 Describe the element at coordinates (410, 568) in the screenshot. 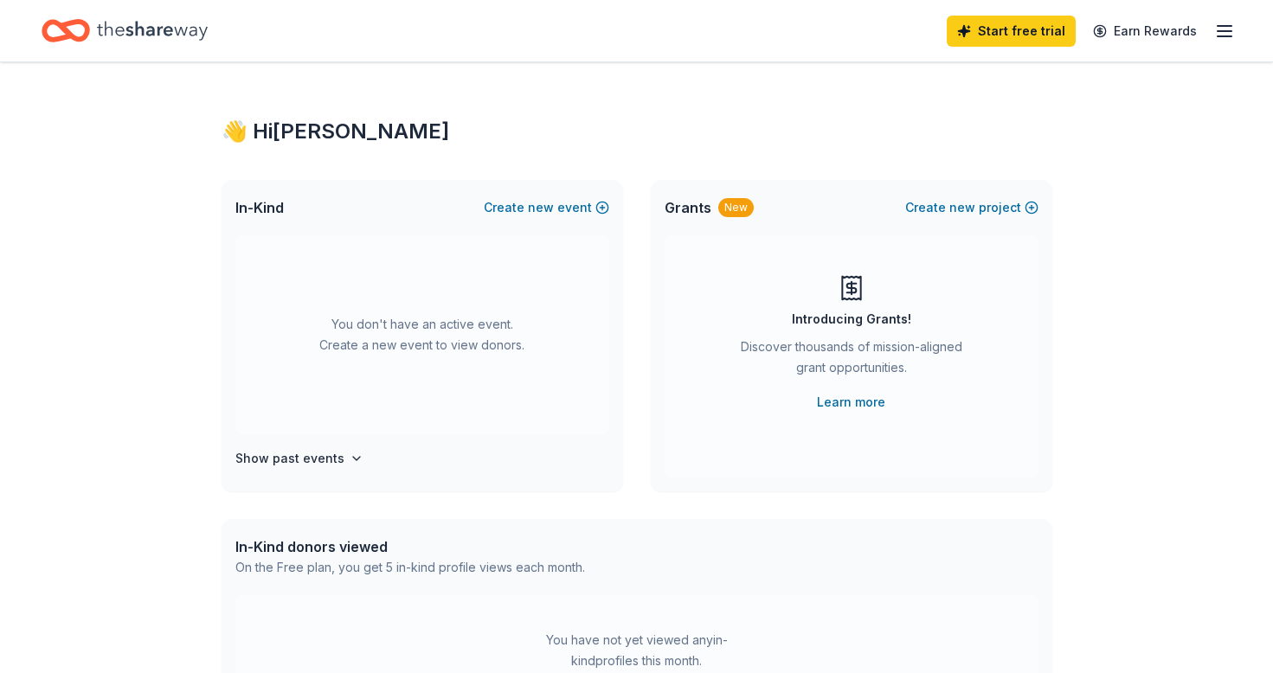

I see `div: On the Free plan, you get 5 in-kind profile views each month.` at that location.